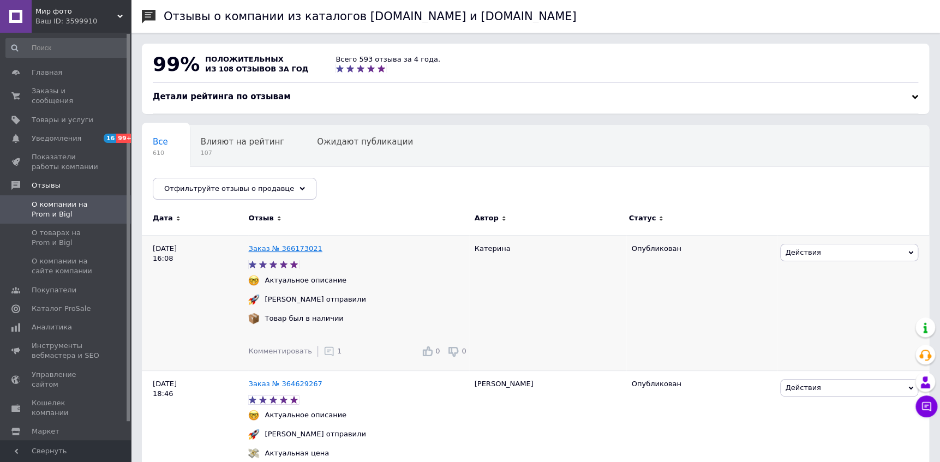 The width and height of the screenshot is (940, 462). I want to click on span: Товары и услуги, so click(62, 120).